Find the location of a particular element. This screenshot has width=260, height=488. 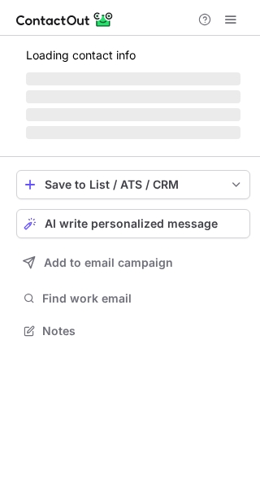

div: Save to List / ATS / CRM is located at coordinates (134, 185).